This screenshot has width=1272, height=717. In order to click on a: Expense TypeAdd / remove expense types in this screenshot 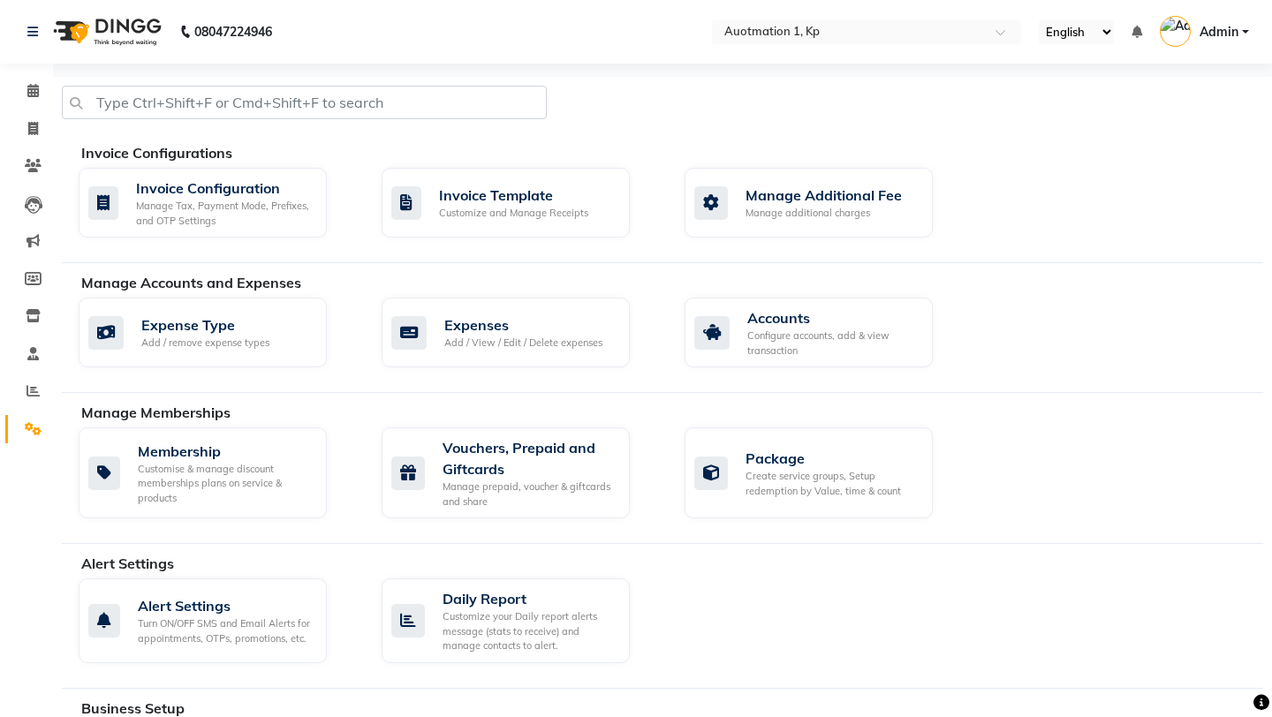, I will do `click(216, 332)`.